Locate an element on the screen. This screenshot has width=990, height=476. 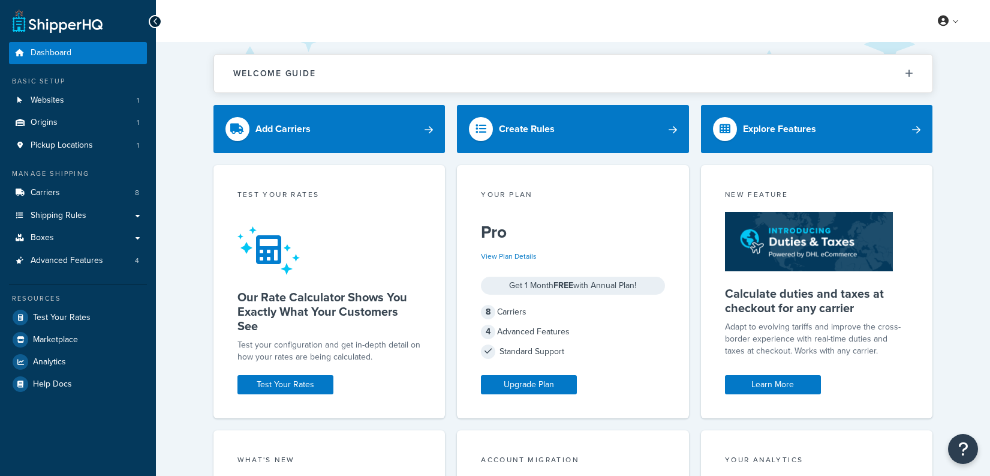
p: Adapt to evolving tariffs and improve the cross-border experience with real-time duties and taxes... is located at coordinates (817, 339).